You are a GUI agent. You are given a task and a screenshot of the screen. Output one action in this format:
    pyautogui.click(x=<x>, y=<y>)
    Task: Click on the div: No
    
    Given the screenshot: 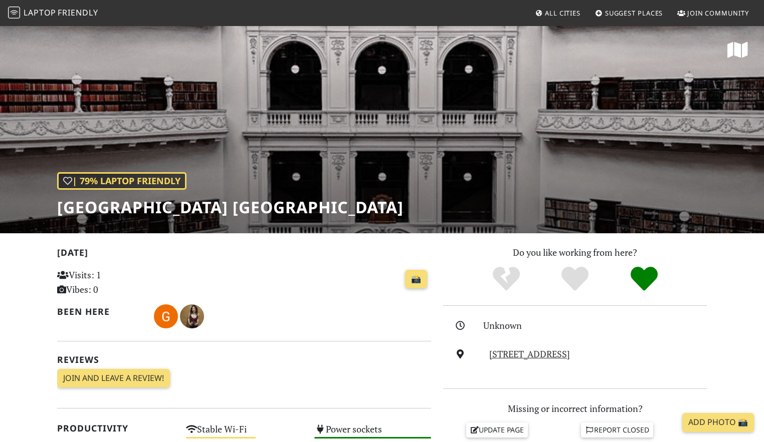 What is the action you would take?
    pyautogui.click(x=506, y=279)
    